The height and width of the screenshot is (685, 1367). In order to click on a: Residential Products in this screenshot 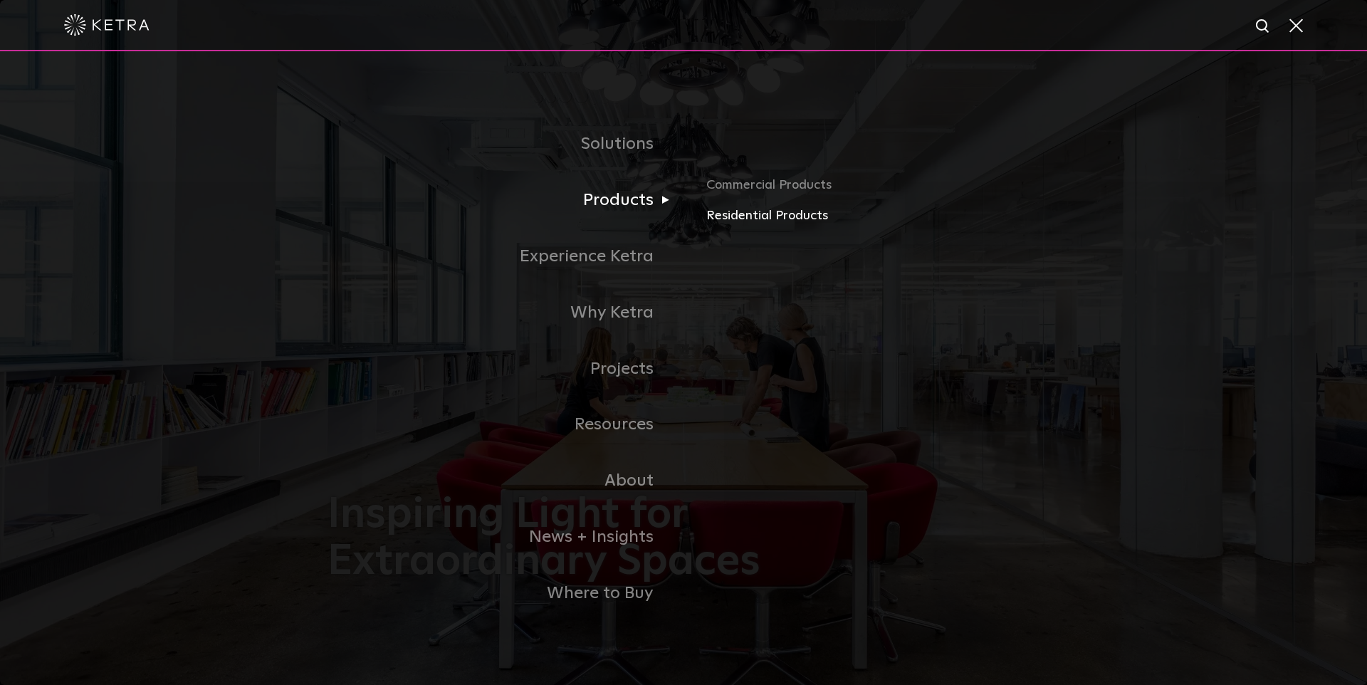, I will do `click(873, 216)`.